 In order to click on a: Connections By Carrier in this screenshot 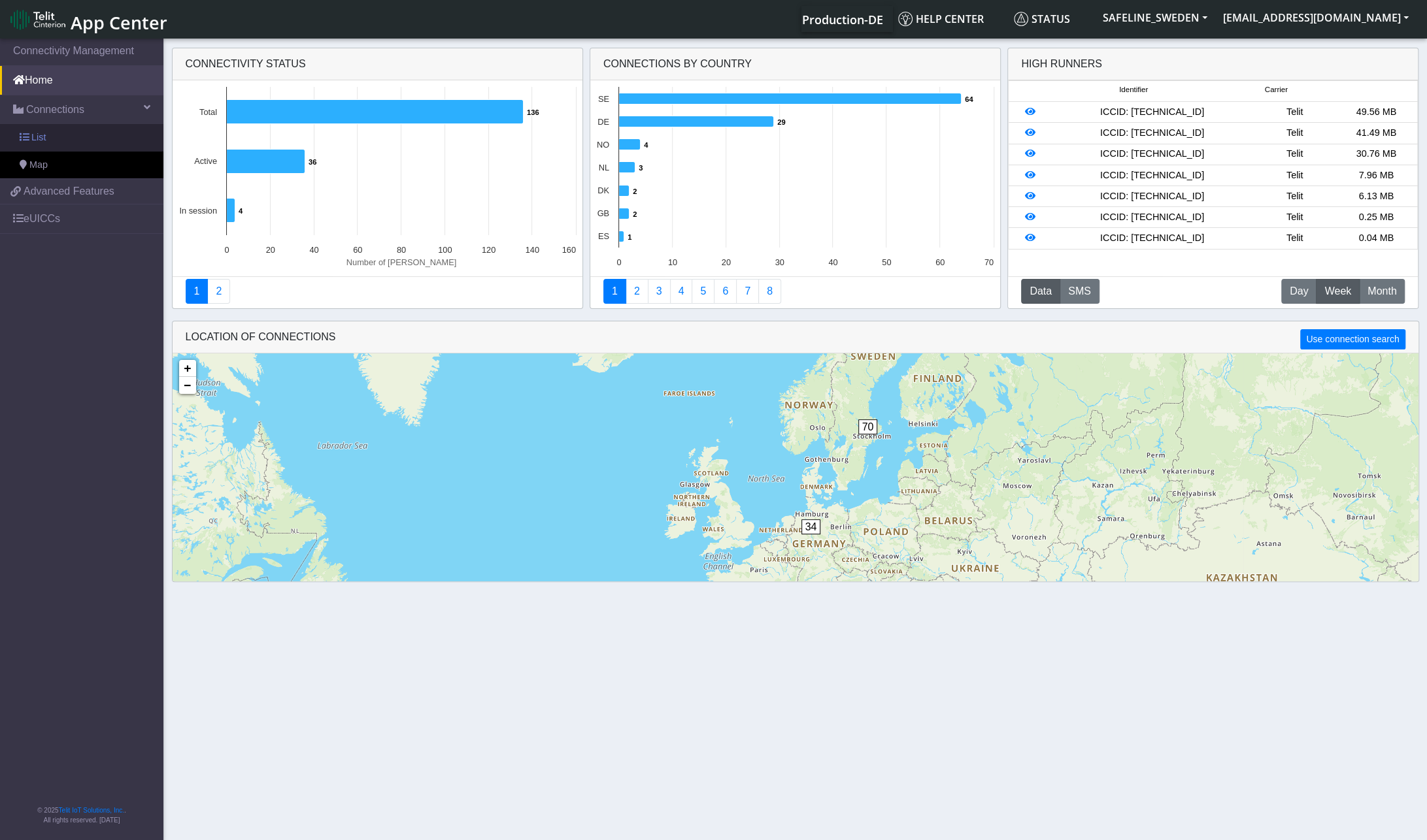, I will do `click(681, 291)`.